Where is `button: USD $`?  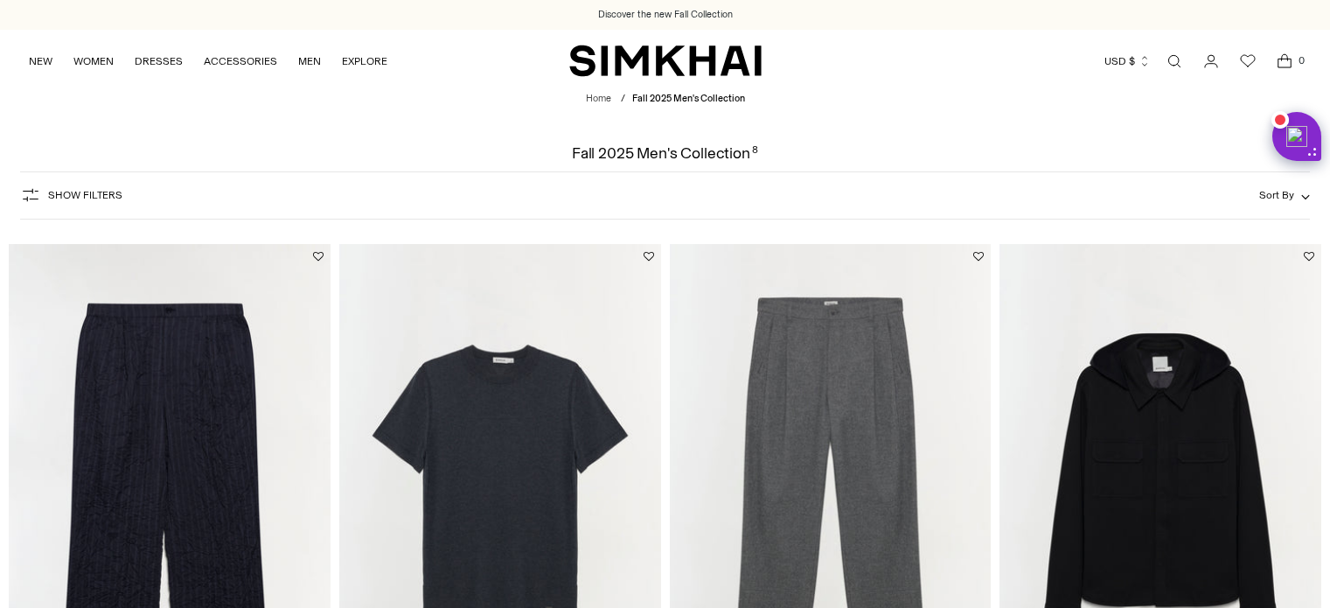
button: USD $ is located at coordinates (1127, 61).